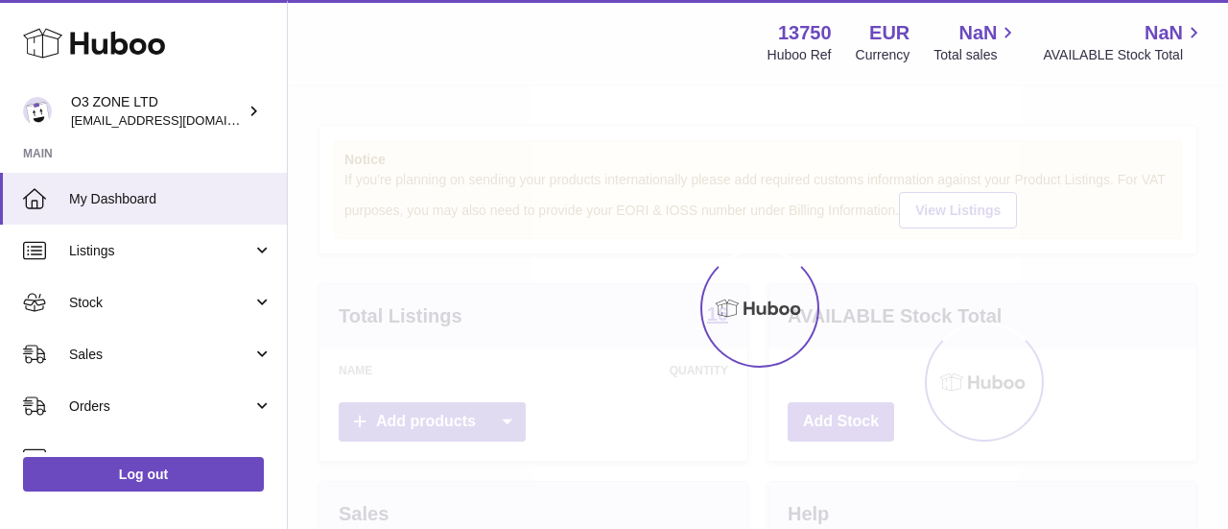 This screenshot has width=1228, height=529. I want to click on span: Orders, so click(160, 406).